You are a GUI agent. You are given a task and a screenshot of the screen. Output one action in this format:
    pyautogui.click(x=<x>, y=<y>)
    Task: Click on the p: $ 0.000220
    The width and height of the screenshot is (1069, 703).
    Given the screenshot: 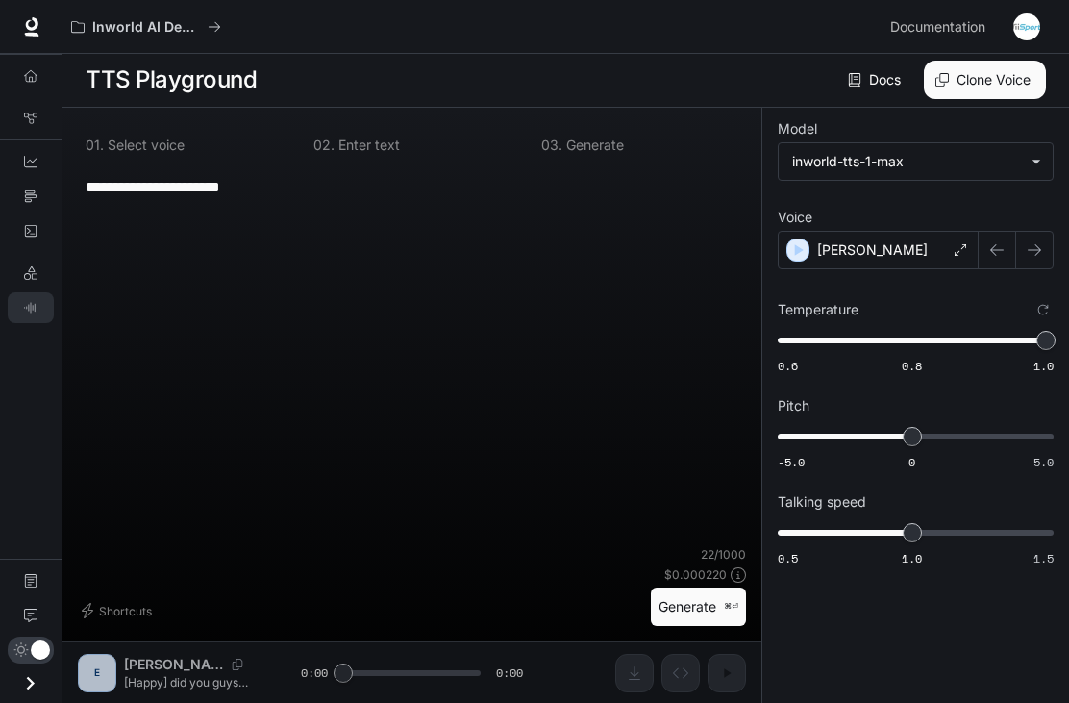 What is the action you would take?
    pyautogui.click(x=695, y=574)
    